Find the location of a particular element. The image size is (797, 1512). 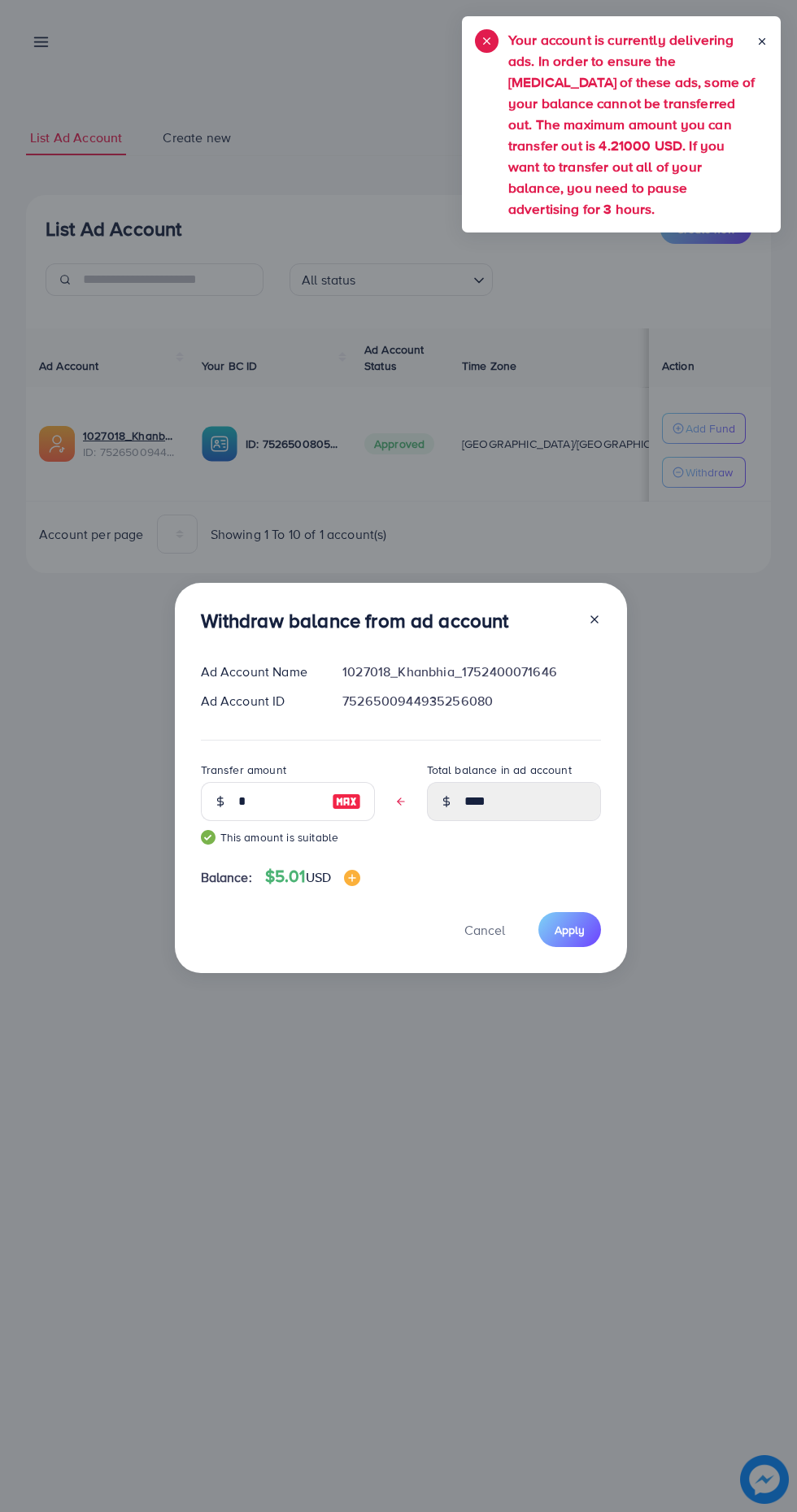

small: This amount is suitable is located at coordinates (288, 837).